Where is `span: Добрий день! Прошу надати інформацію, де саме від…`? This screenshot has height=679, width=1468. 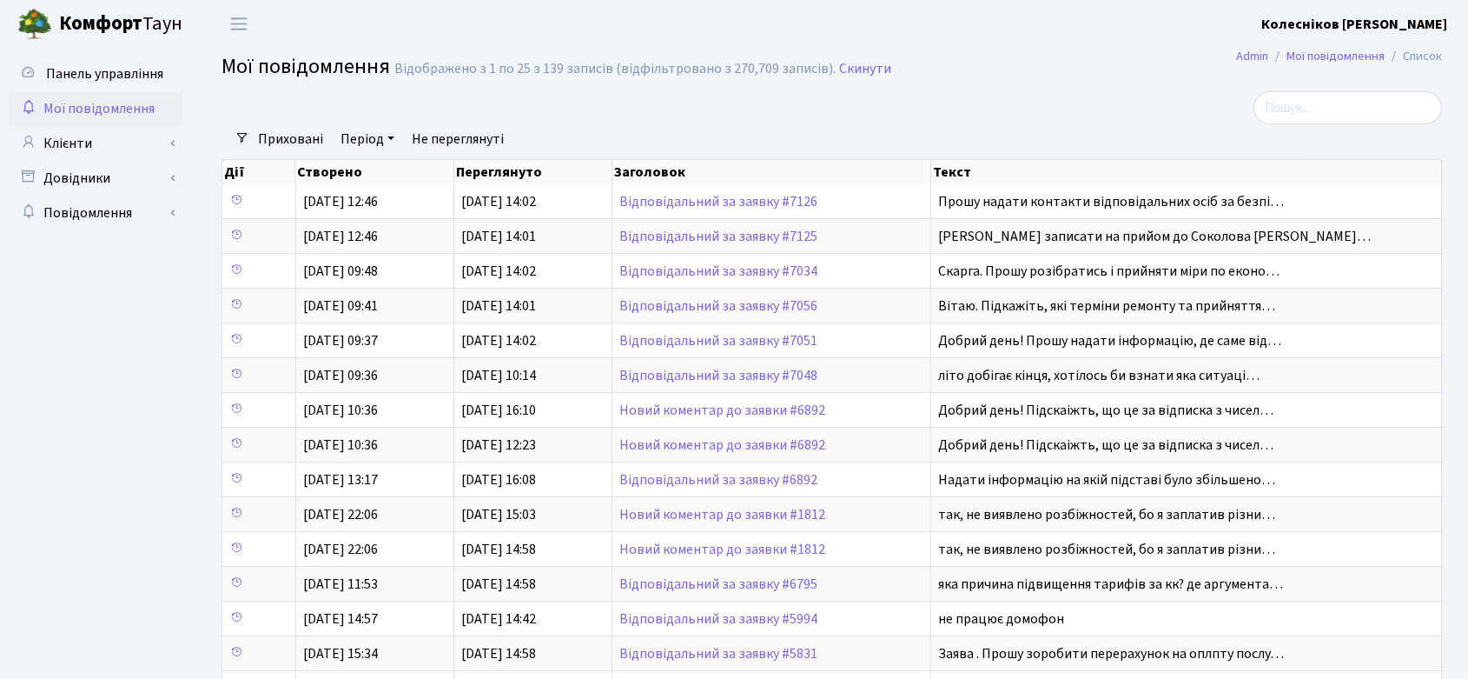 span: Добрий день! Прошу надати інформацію, де саме від… is located at coordinates (1110, 341).